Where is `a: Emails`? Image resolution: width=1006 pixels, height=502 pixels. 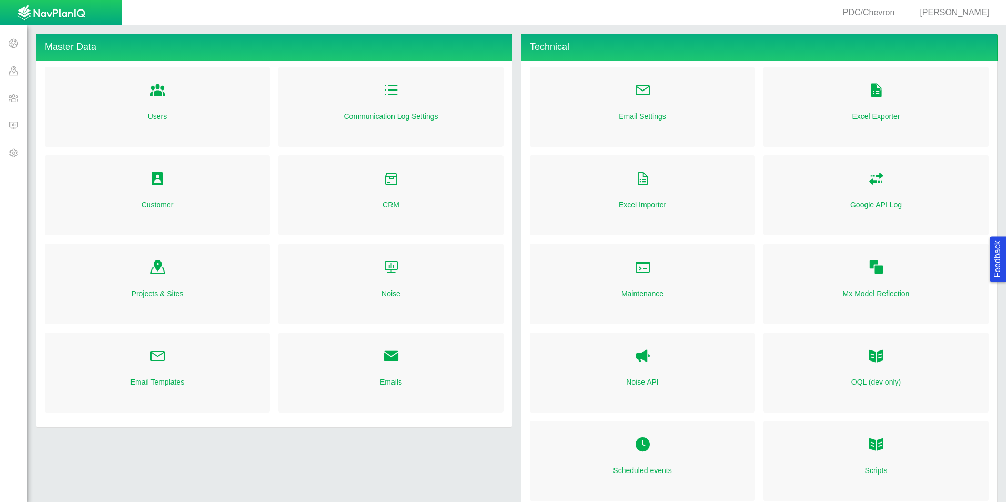
a: Emails is located at coordinates (391, 382).